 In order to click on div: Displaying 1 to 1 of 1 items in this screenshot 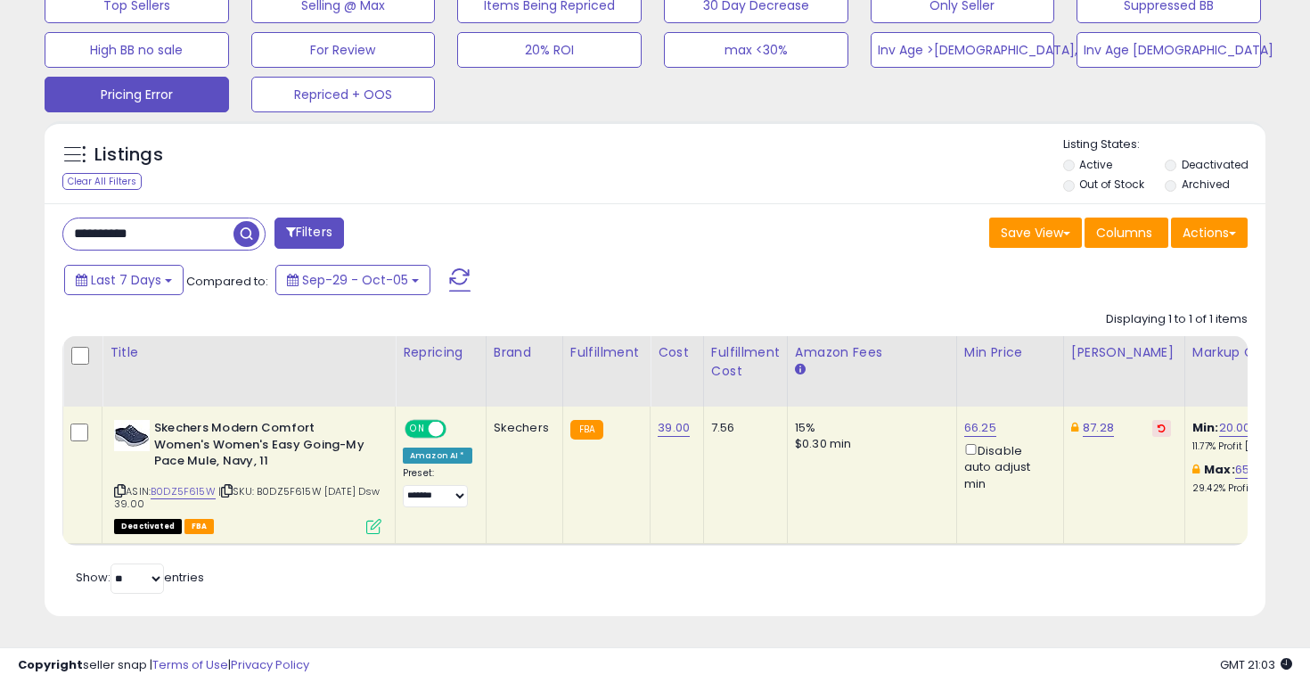, I will do `click(1176, 319)`.